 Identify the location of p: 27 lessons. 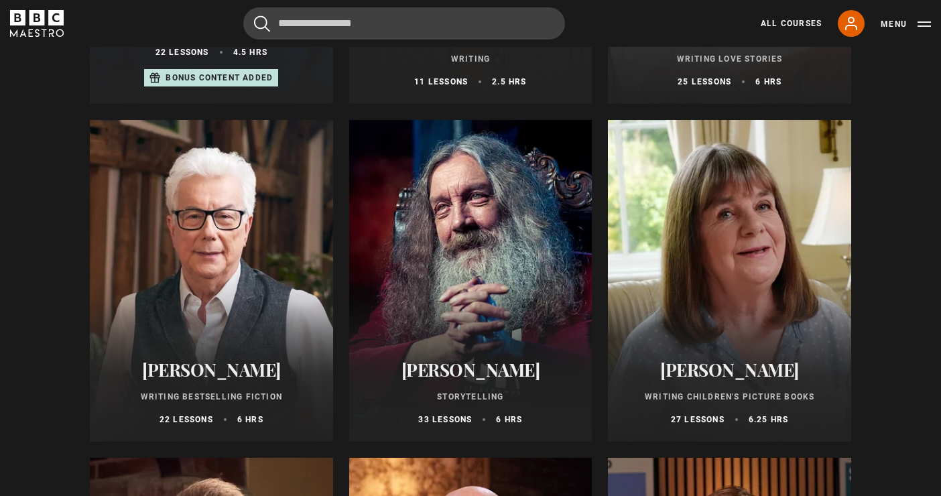
(697, 419).